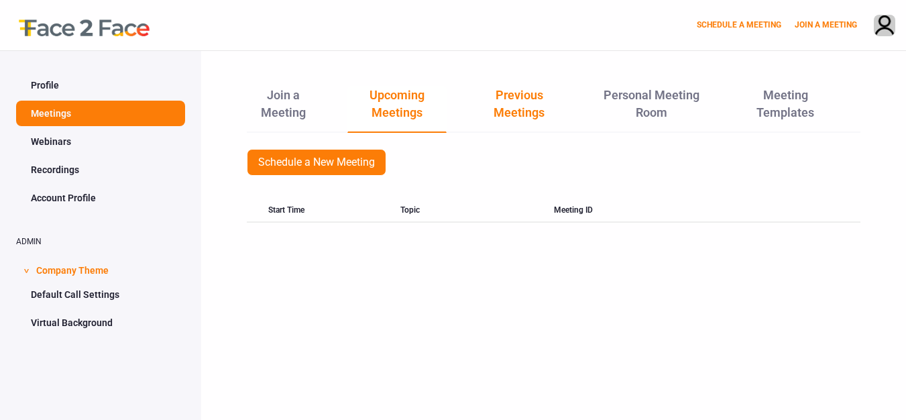 Image resolution: width=906 pixels, height=420 pixels. I want to click on a: Schedule a New Meeting, so click(316, 162).